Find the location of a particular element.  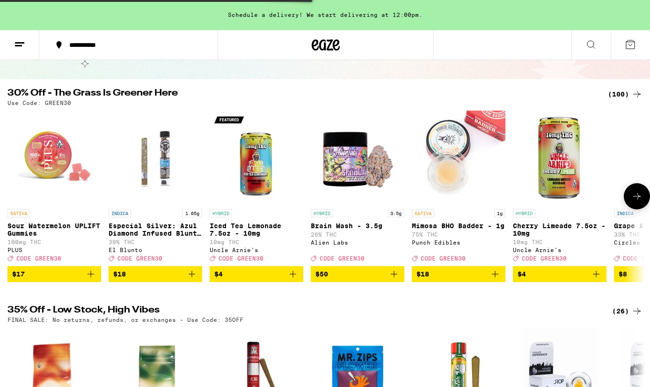

img: Punch Edibles - Mimosa BHO Badder - 1g is located at coordinates (459, 157).